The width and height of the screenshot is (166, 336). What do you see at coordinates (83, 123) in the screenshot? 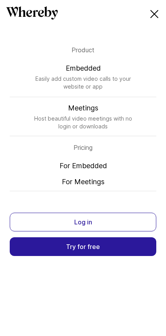
I see `span: Host beautiful video meetings with no login or downloads` at bounding box center [83, 123].